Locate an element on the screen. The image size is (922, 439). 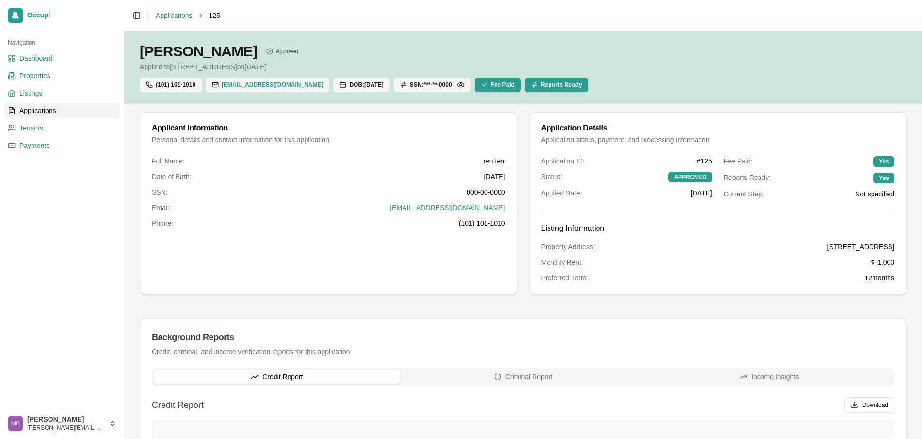
nav: breadcrumb is located at coordinates (188, 16).